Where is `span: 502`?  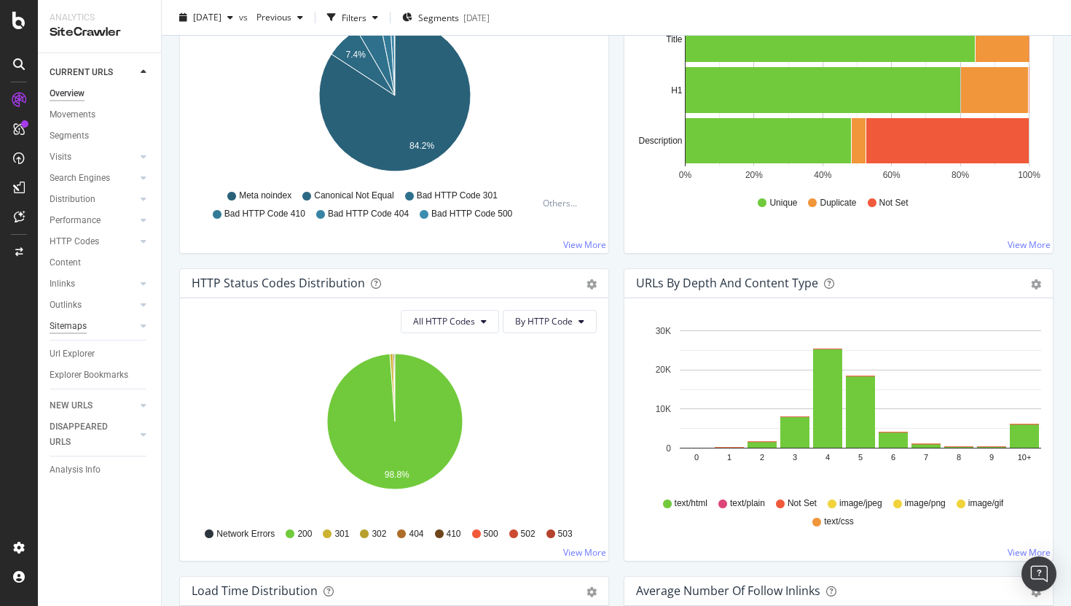
span: 502 is located at coordinates (528, 534).